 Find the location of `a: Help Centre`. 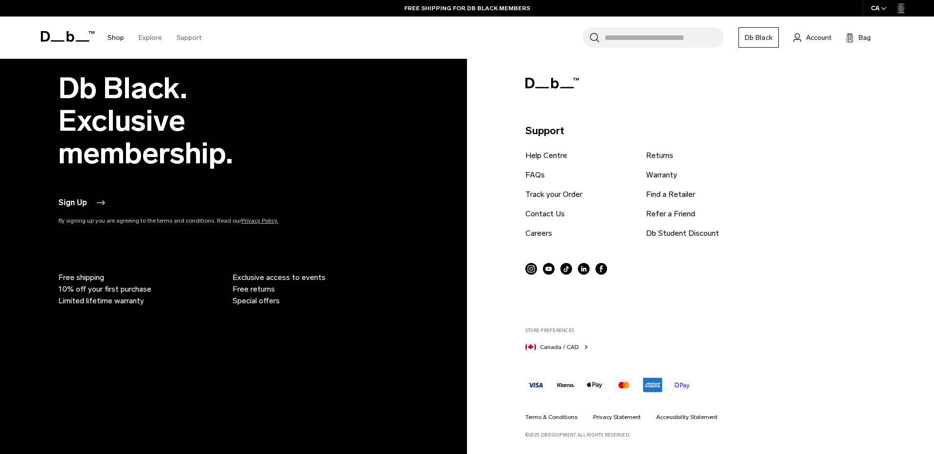

a: Help Centre is located at coordinates (546, 156).